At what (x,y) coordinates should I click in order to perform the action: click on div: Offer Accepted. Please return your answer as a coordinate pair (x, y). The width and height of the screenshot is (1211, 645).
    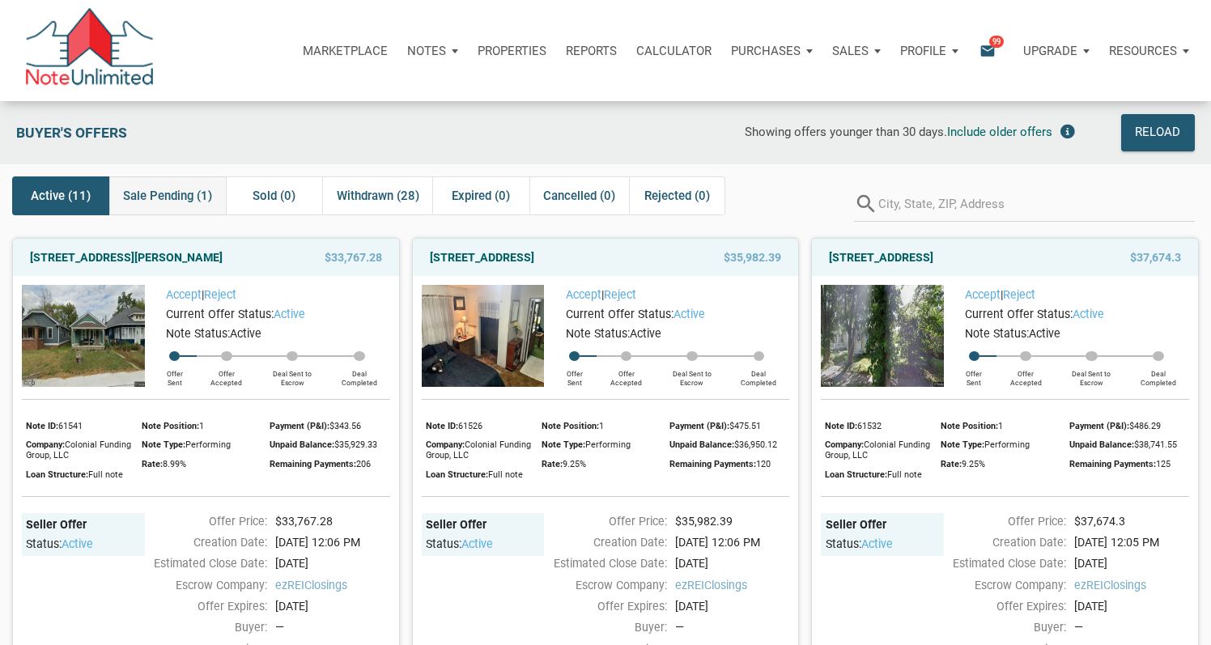
    Looking at the image, I should click on (626, 374).